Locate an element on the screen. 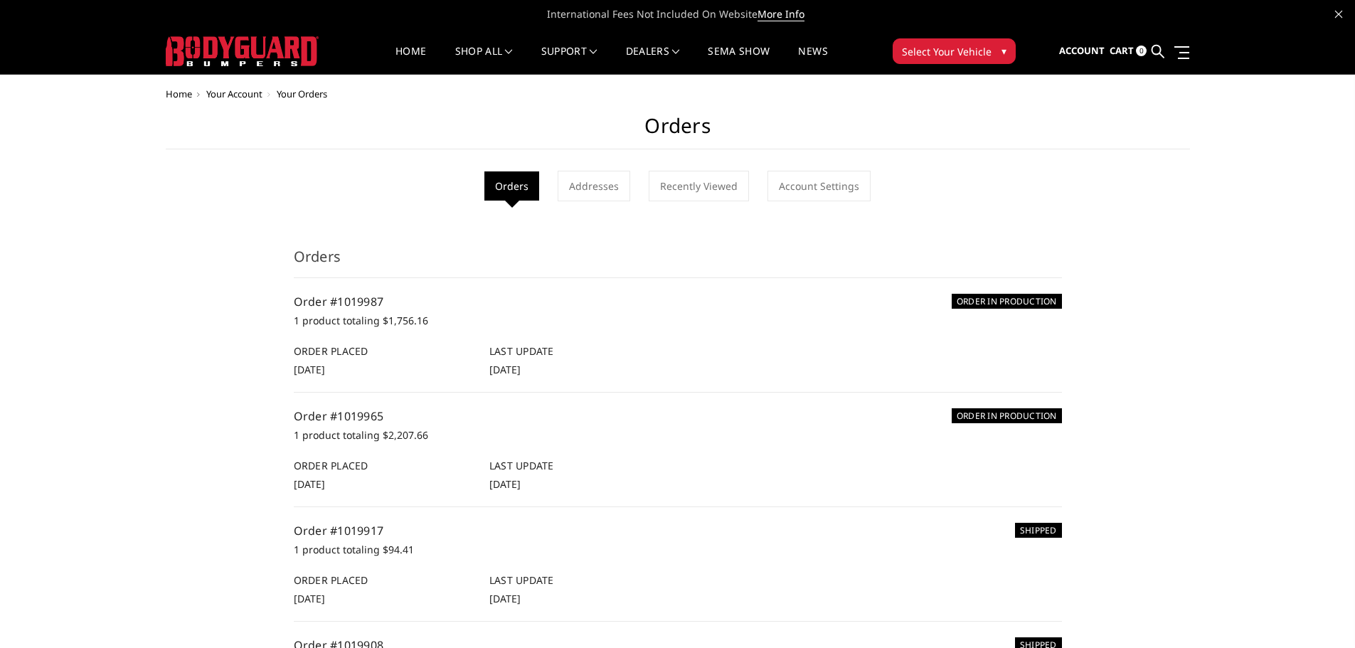 The width and height of the screenshot is (1355, 648). a: SEMA Show is located at coordinates (738, 60).